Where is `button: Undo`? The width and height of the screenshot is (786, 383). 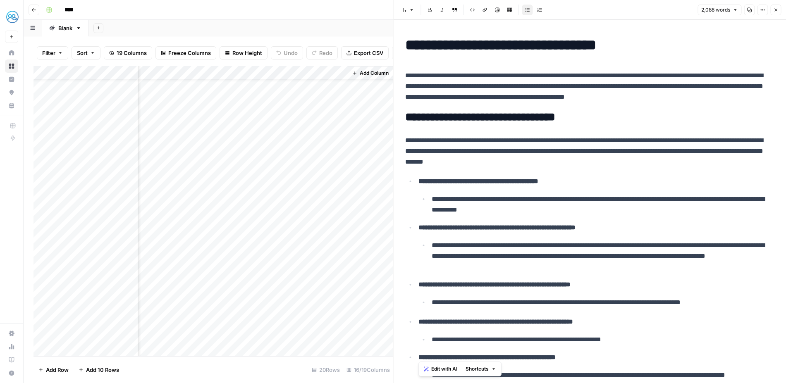
button: Undo is located at coordinates (287, 53).